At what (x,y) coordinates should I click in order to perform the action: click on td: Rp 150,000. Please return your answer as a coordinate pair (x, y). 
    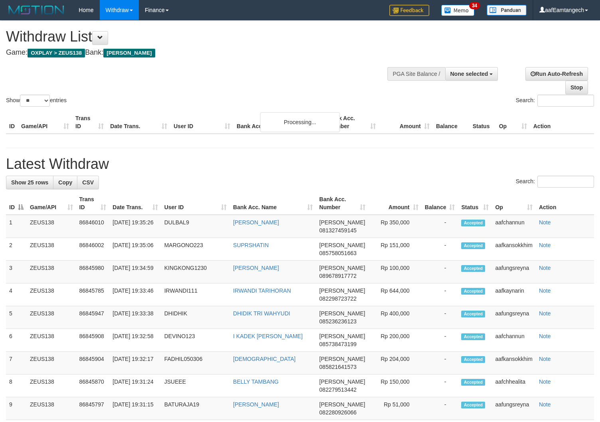
    Looking at the image, I should click on (395, 386).